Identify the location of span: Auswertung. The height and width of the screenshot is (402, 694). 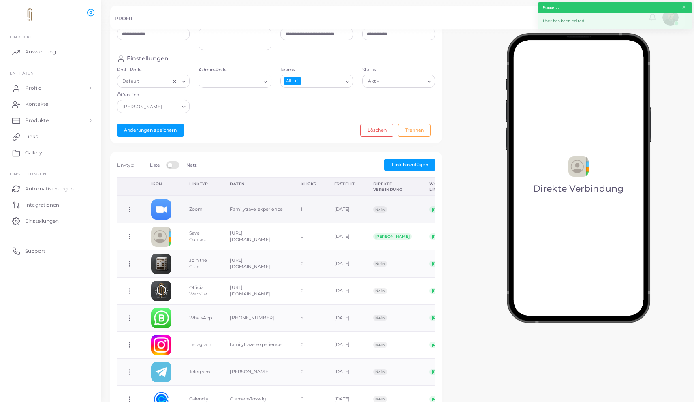
(40, 52).